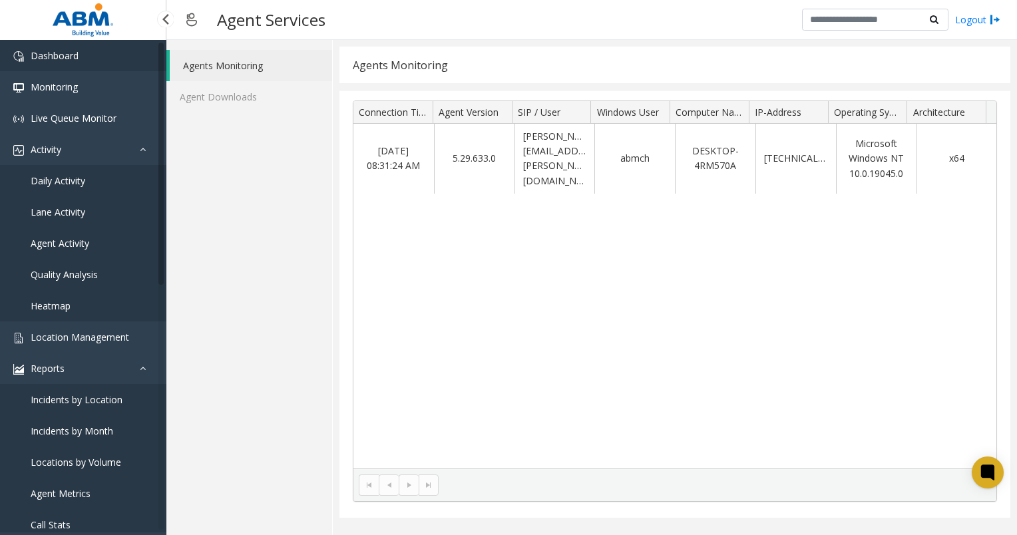 This screenshot has height=535, width=1017. I want to click on a: Logout, so click(978, 19).